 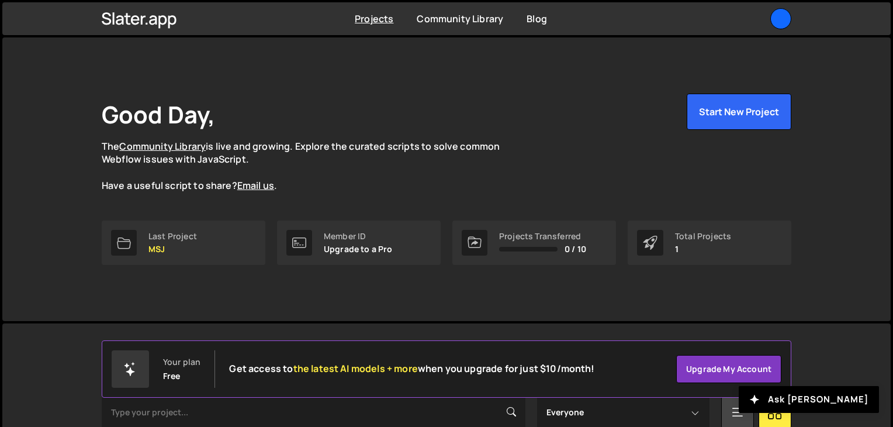 I want to click on div: Free, so click(x=172, y=376).